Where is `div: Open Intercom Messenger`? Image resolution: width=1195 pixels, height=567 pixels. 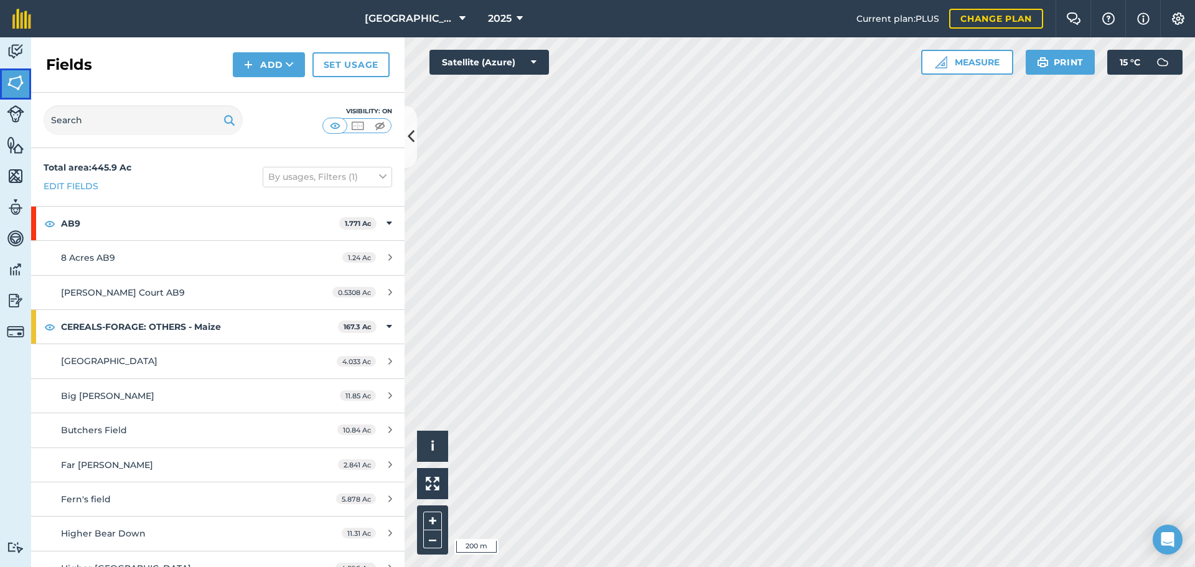 div: Open Intercom Messenger is located at coordinates (1168, 540).